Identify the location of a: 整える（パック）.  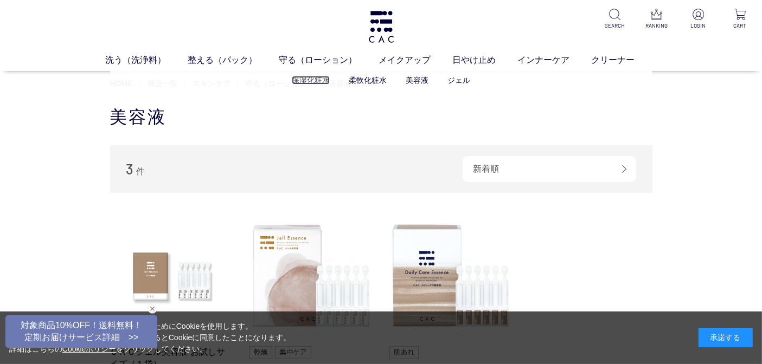
(234, 60).